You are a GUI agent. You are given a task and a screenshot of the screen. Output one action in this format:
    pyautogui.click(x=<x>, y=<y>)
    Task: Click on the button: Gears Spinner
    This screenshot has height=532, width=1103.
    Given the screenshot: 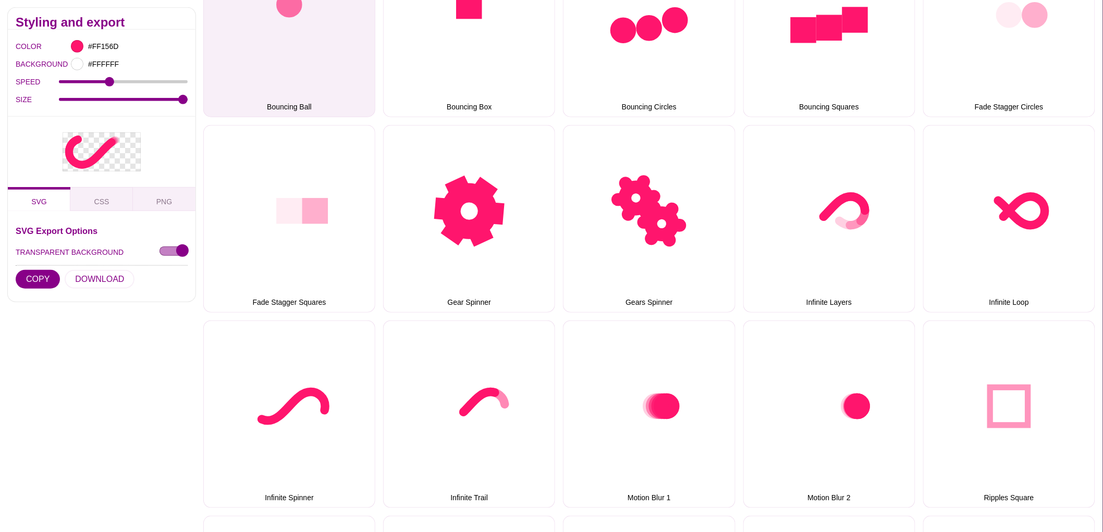 What is the action you would take?
    pyautogui.click(x=649, y=219)
    